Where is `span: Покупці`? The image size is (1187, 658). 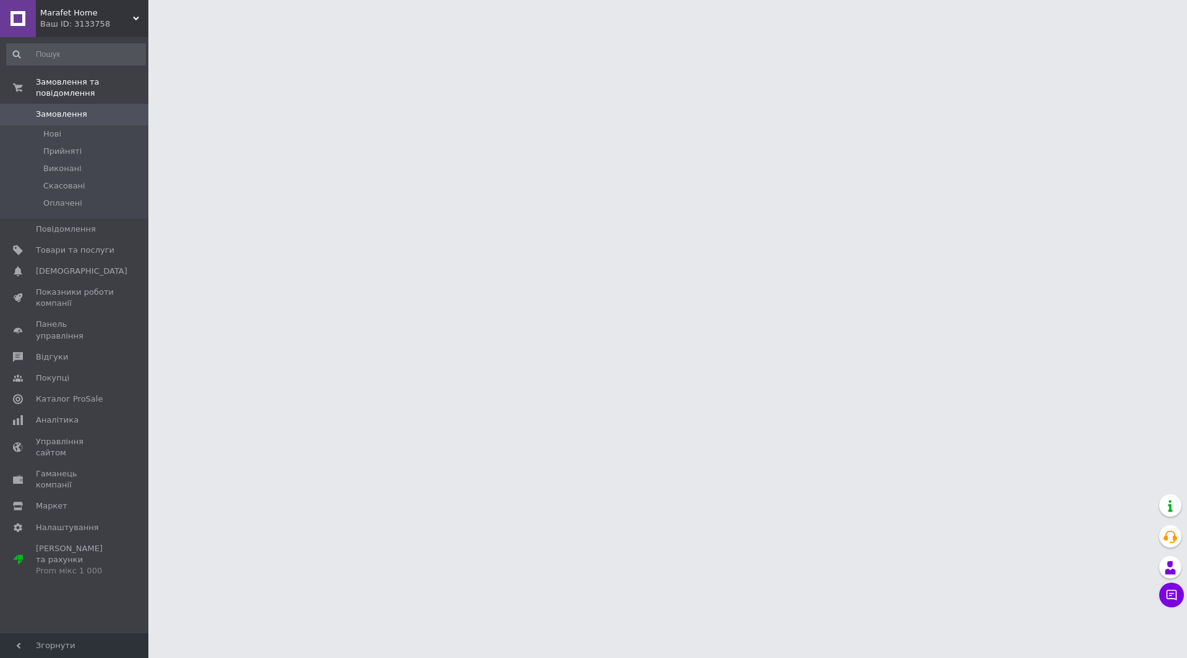
span: Покупці is located at coordinates (53, 378).